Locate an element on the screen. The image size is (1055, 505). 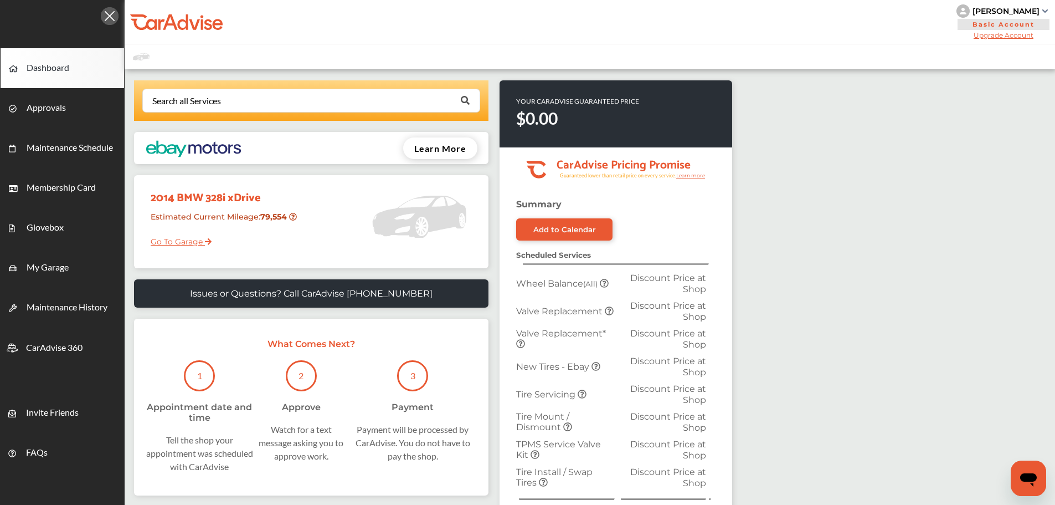
span: Valve Replacement* is located at coordinates (563, 347).